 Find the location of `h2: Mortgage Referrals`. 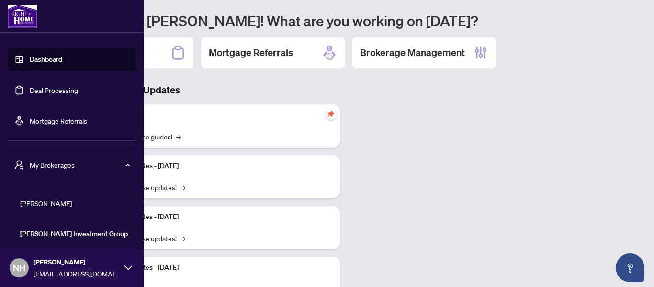

h2: Mortgage Referrals is located at coordinates (251, 53).